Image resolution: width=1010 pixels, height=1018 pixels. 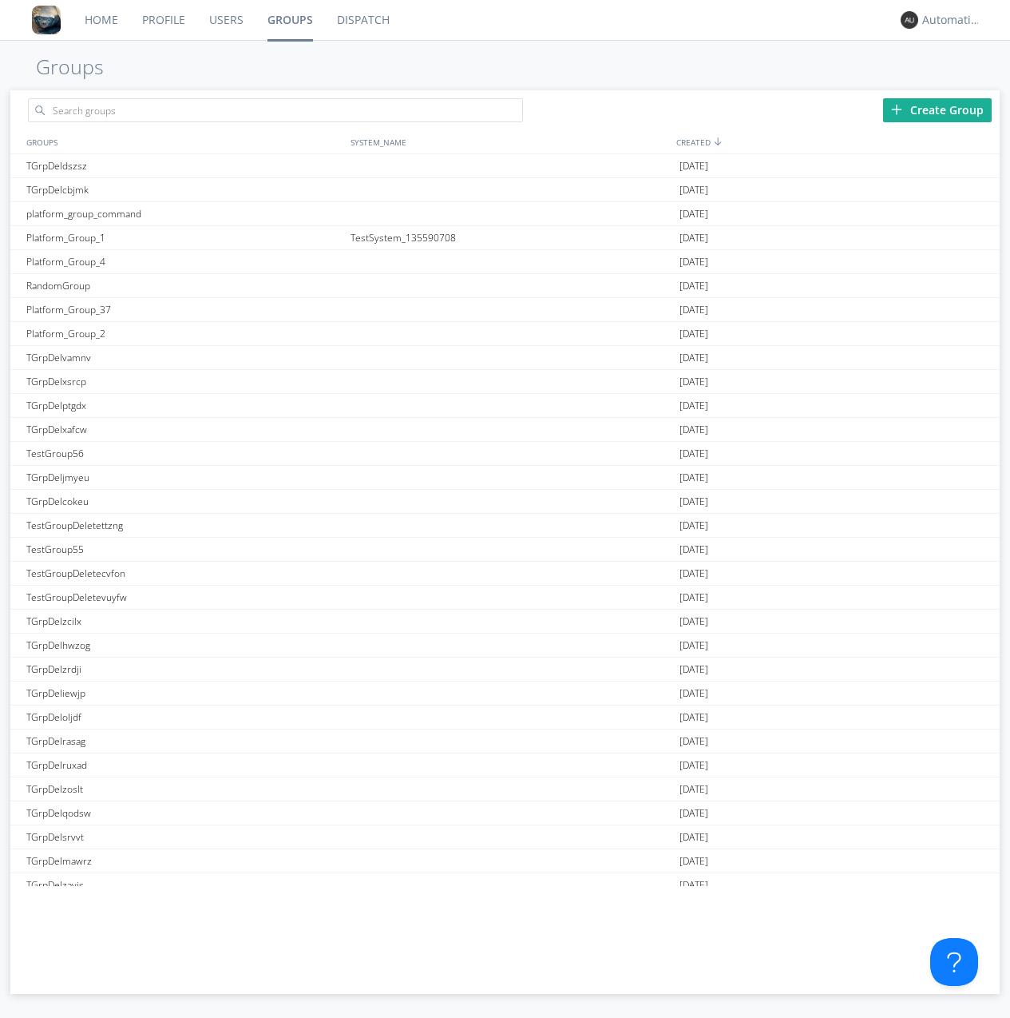 I want to click on div: Automation+0004, so click(x=952, y=20).